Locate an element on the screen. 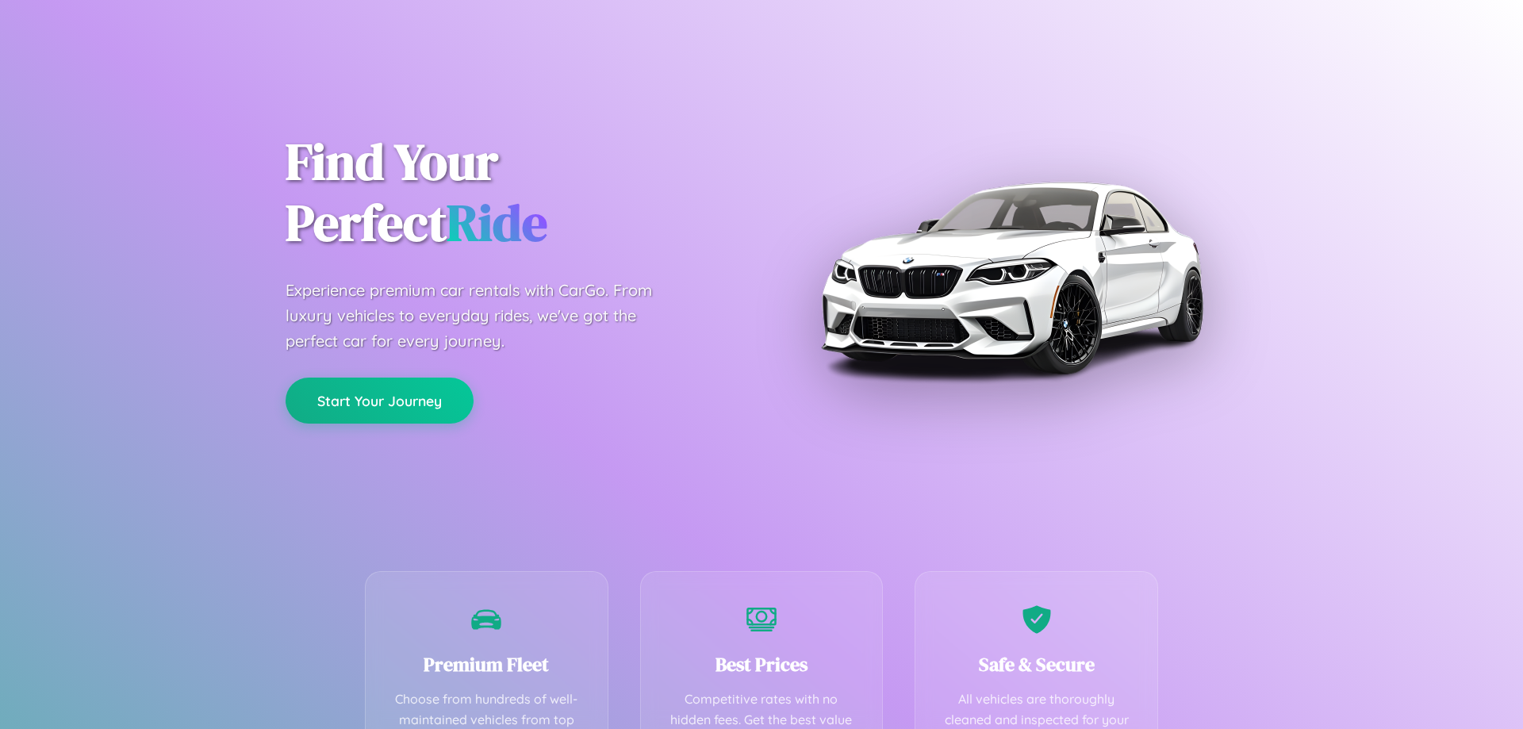 The image size is (1523, 729). h3: Premium Fleet is located at coordinates (486, 664).